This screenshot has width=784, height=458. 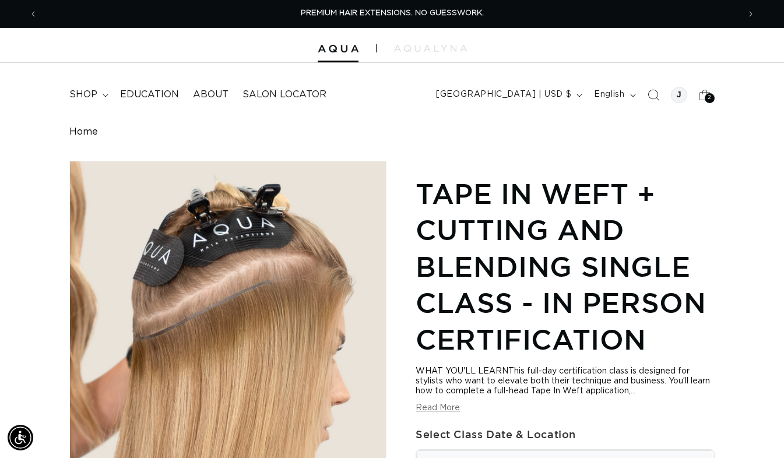 What do you see at coordinates (33, 14) in the screenshot?
I see `button: Previous announcement` at bounding box center [33, 14].